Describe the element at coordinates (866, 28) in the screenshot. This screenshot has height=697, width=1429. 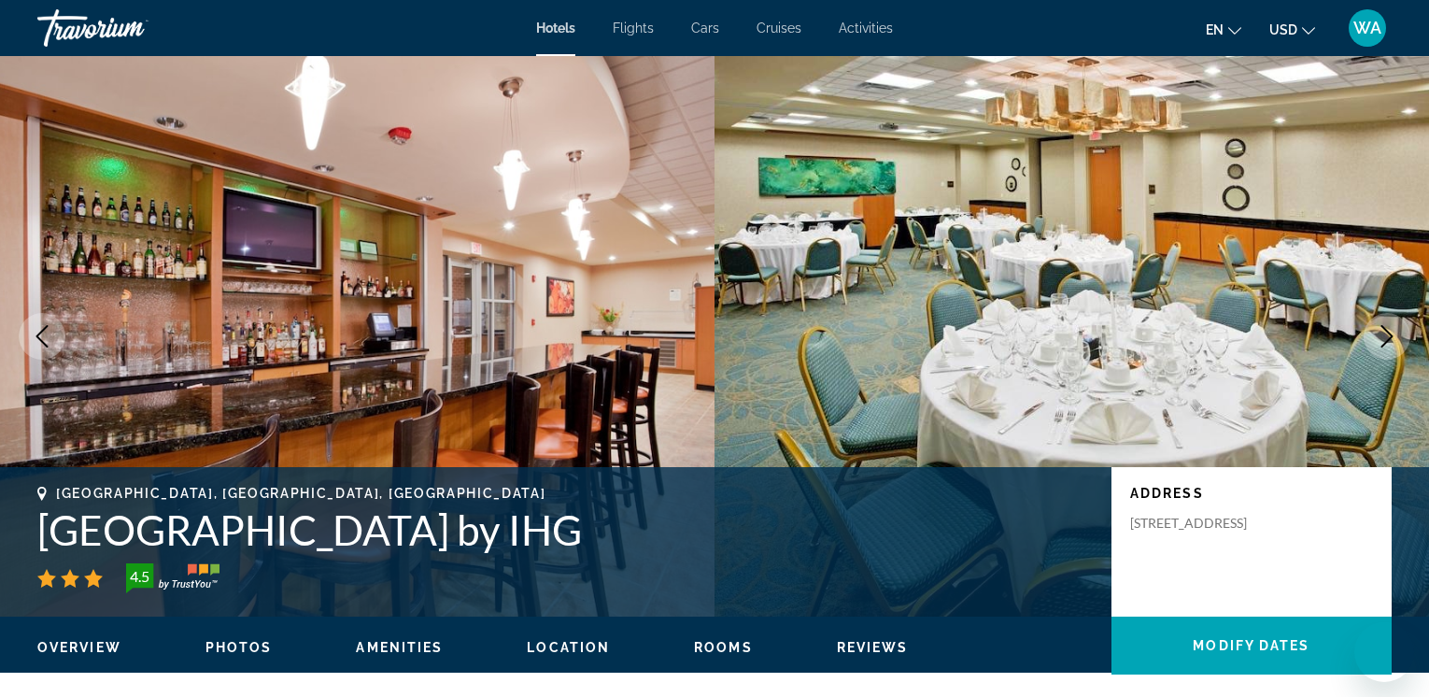
I see `span: Activities` at that location.